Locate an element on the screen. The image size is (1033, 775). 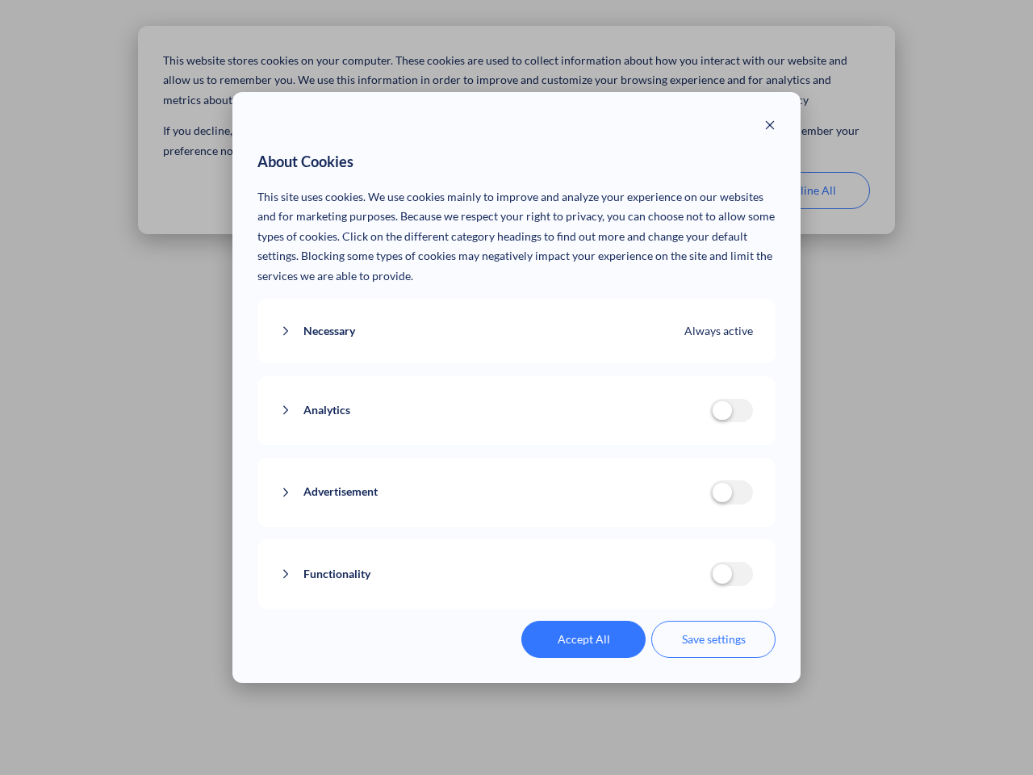
span: Analytics is located at coordinates (327, 410).